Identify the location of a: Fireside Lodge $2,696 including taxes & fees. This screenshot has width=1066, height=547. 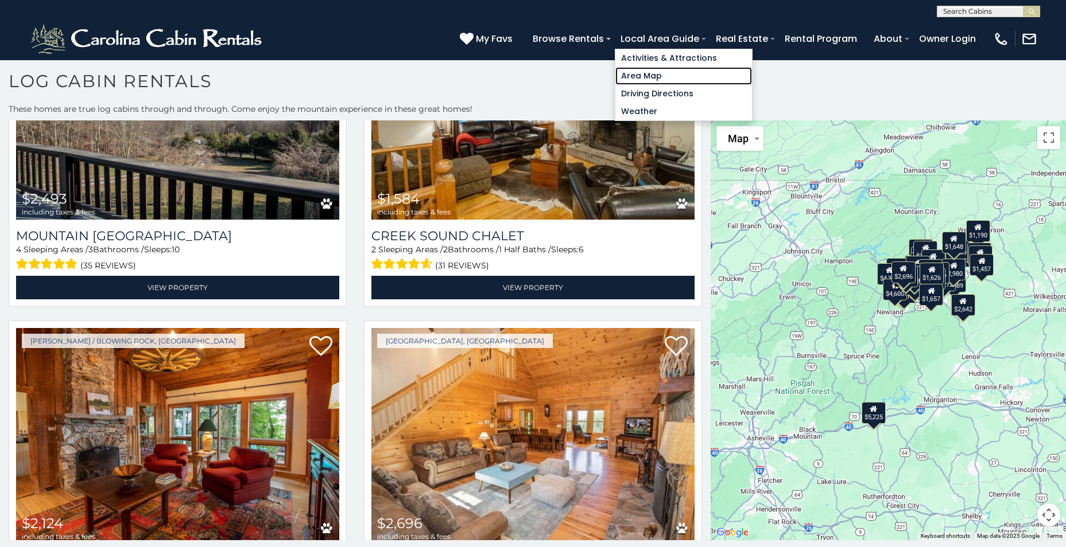
(533, 436).